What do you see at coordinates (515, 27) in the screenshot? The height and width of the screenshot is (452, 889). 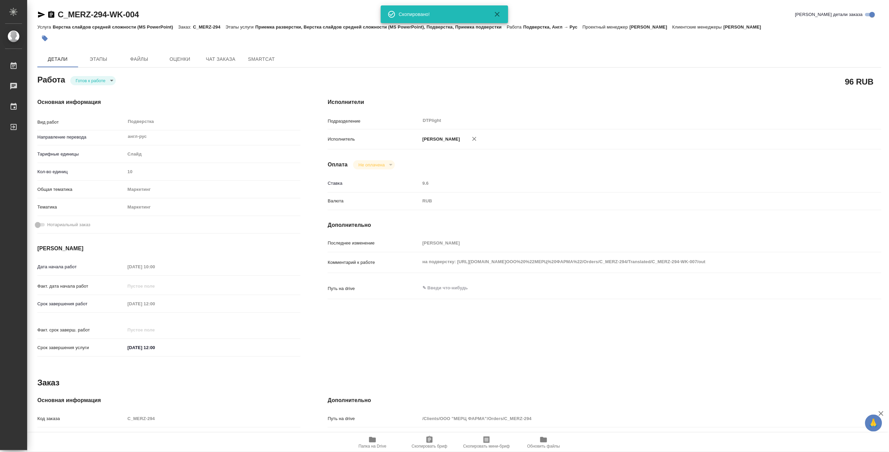 I see `p: Работа` at bounding box center [515, 27].